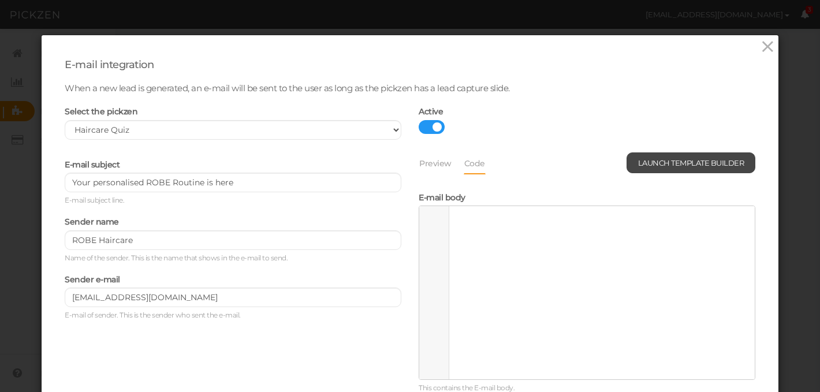  I want to click on span: Launch template builder, so click(691, 163).